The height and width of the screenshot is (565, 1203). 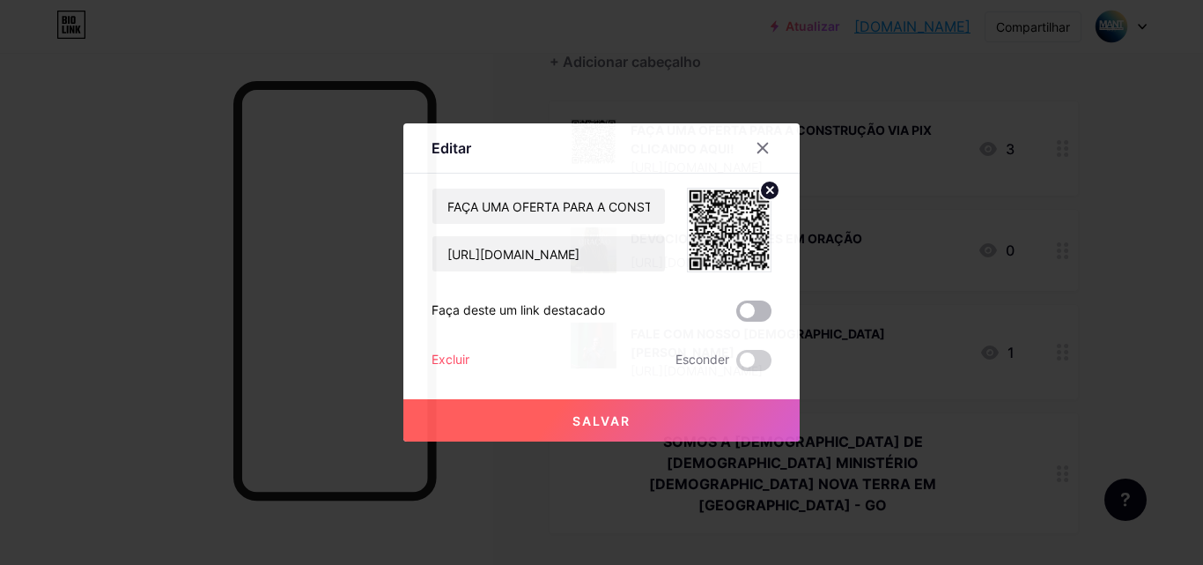 What do you see at coordinates (549, 254) in the screenshot?
I see `input: URL` at bounding box center [549, 254].